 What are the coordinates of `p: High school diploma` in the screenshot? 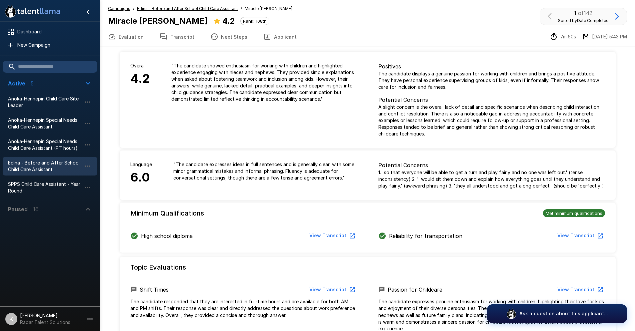 It's located at (167, 236).